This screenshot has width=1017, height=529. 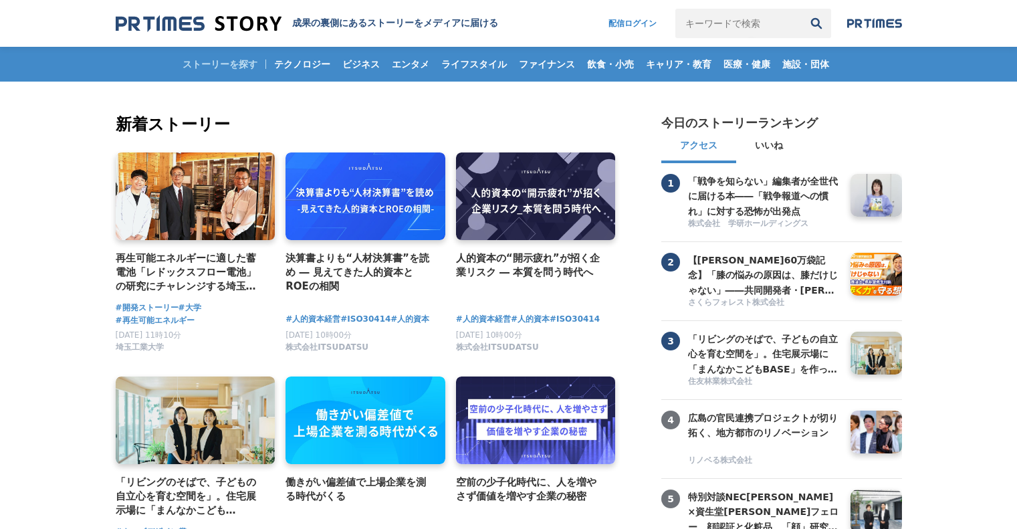 I want to click on h3: 広島の官民連携プロジェクトが切り拓く、地方都市のリノベーション, so click(x=765, y=425).